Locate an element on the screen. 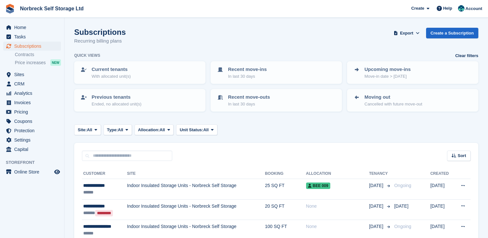 The image size is (488, 238). p: With allocated unit(s) is located at coordinates (111, 76).